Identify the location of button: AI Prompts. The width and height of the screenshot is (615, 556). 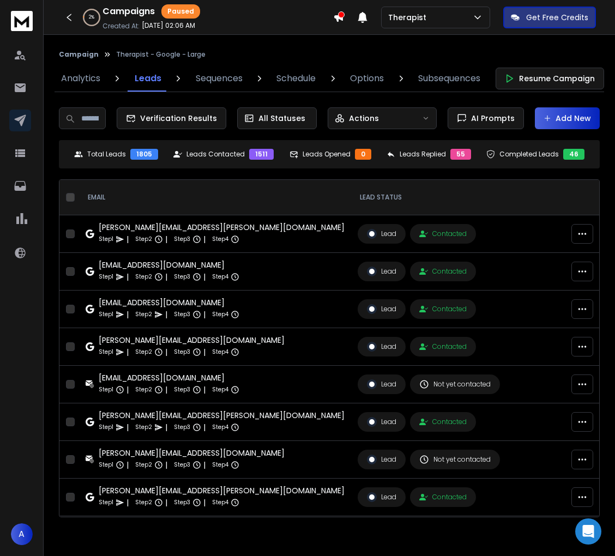
(486, 118).